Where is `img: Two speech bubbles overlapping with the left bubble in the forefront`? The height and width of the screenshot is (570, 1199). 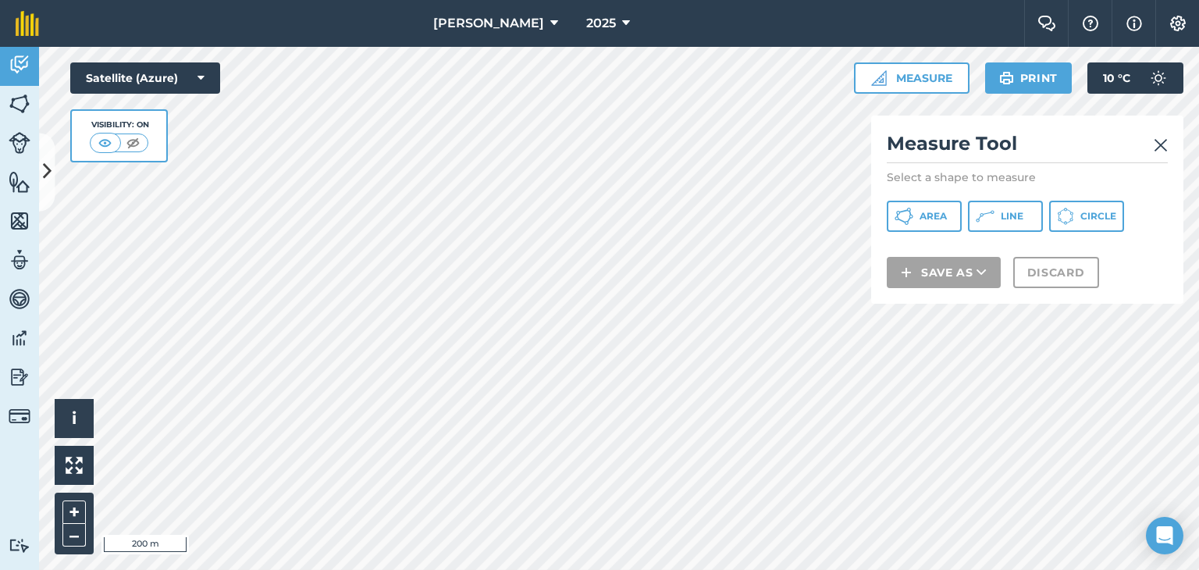
img: Two speech bubbles overlapping with the left bubble in the forefront is located at coordinates (1046, 23).